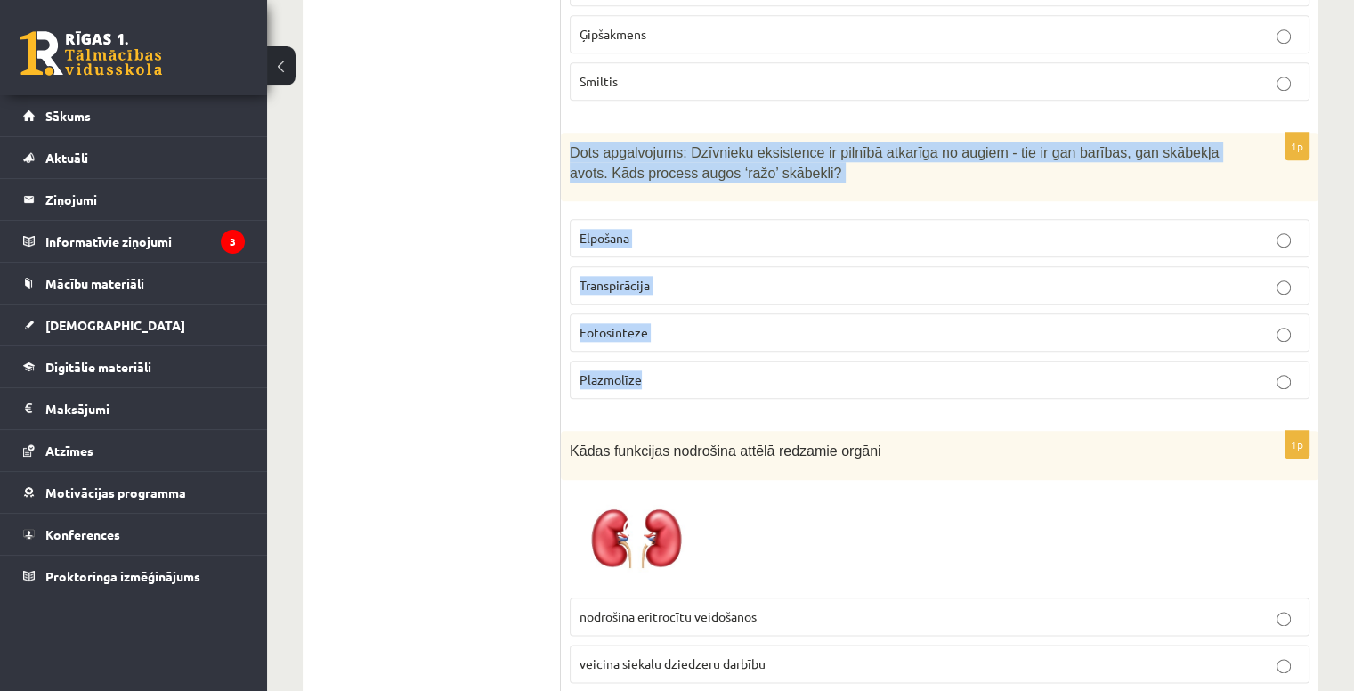 The width and height of the screenshot is (1354, 691). What do you see at coordinates (1283, 618) in the screenshot?
I see `input: nodrošina eritrocītu veidošanos` at bounding box center [1283, 618].